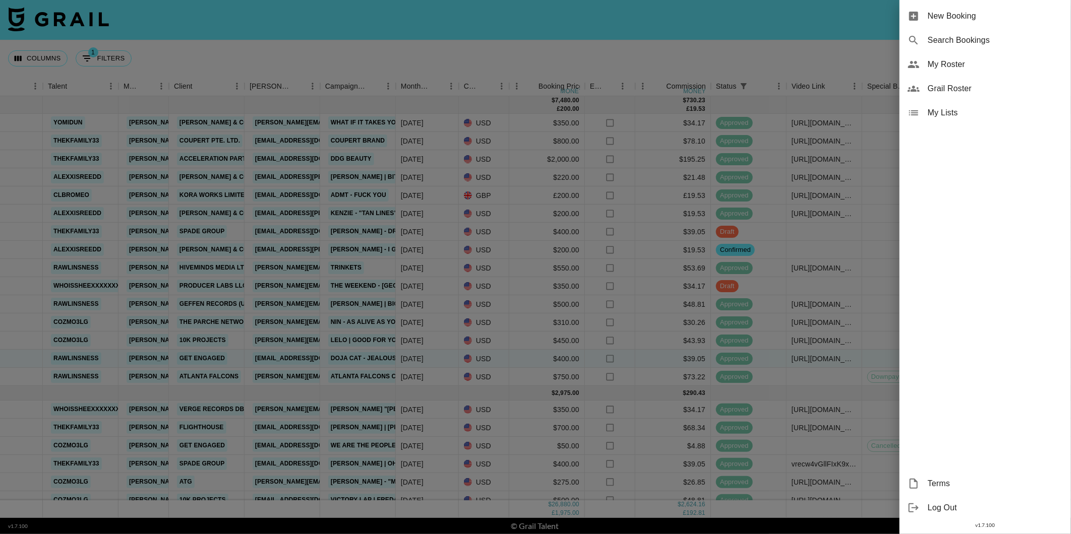  I want to click on div: New Booking, so click(985, 16).